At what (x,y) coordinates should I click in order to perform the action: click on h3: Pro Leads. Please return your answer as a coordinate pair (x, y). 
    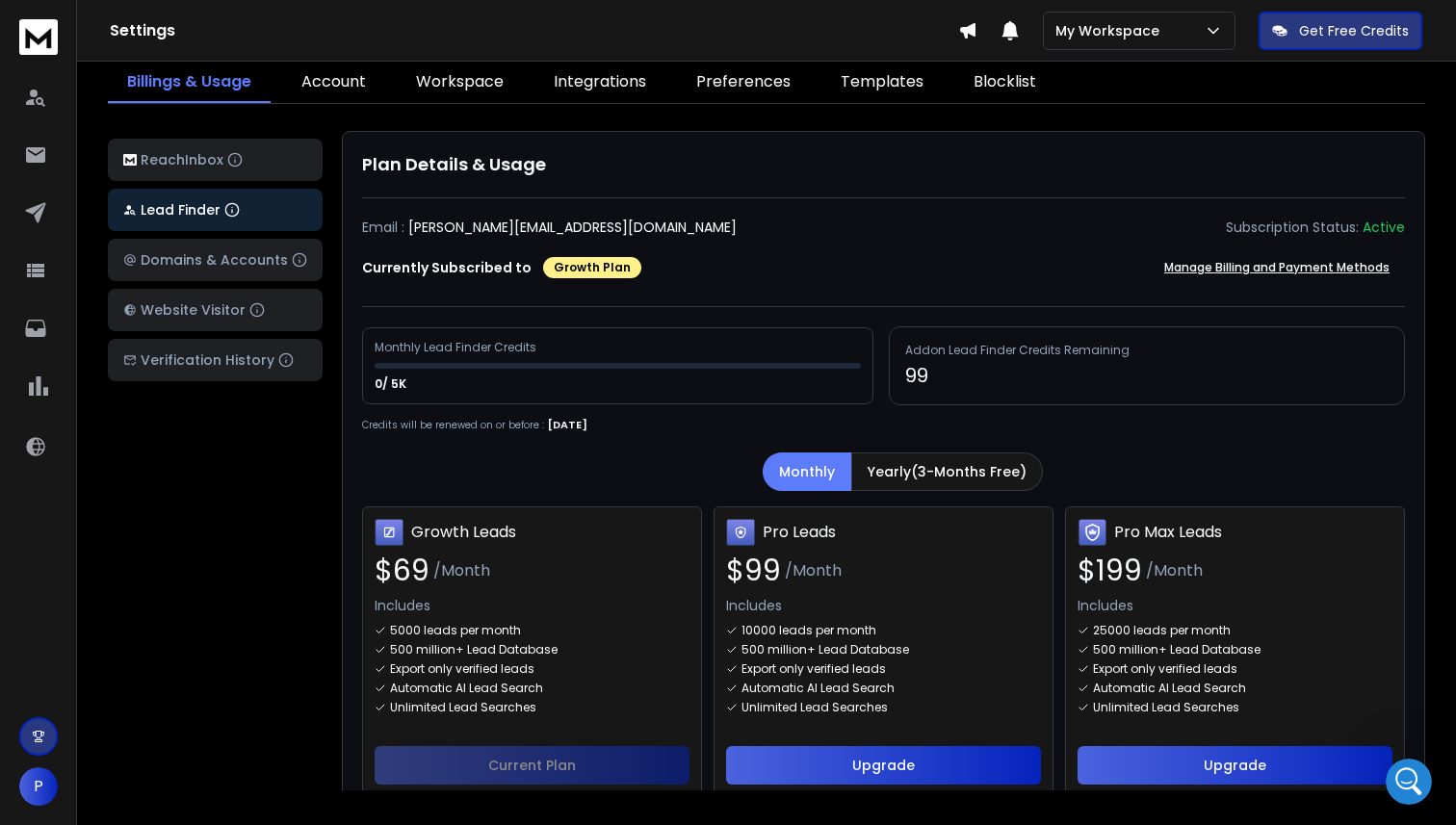
    Looking at the image, I should click on (799, 533).